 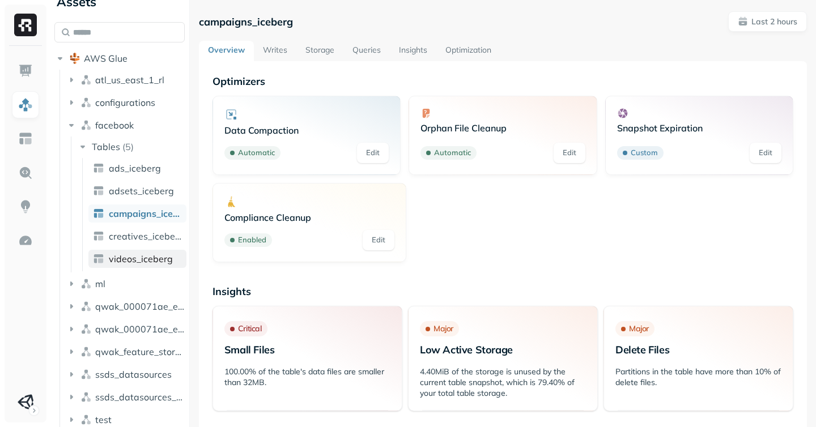 I want to click on p: Partitions in the table have more than 10% of delete files., so click(x=698, y=377).